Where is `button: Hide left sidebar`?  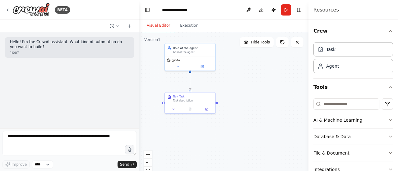 button: Hide left sidebar is located at coordinates (147, 10).